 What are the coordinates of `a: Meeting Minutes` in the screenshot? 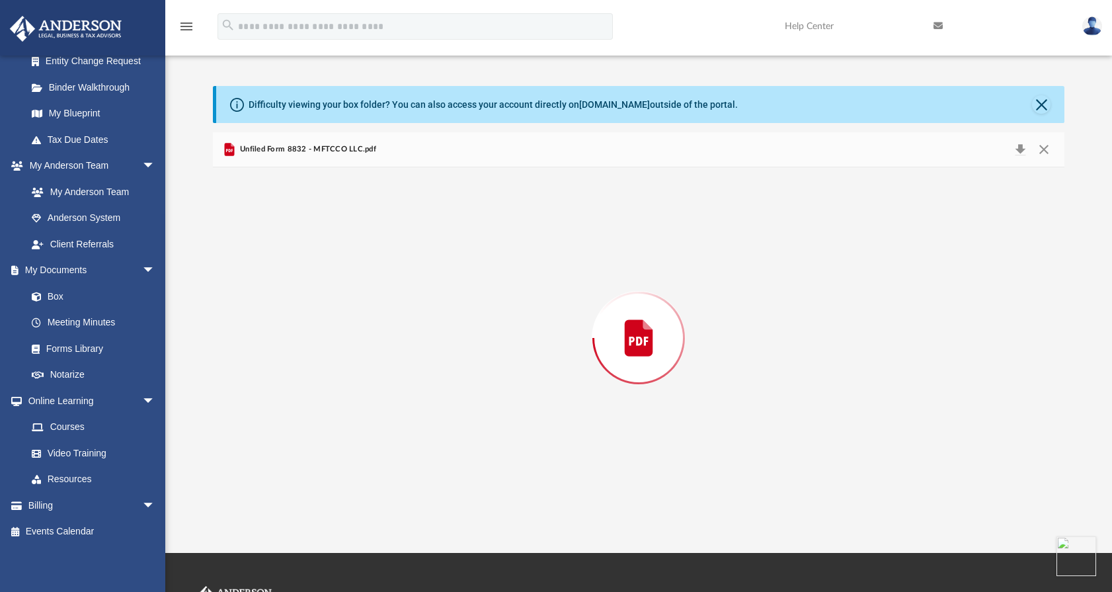 It's located at (93, 323).